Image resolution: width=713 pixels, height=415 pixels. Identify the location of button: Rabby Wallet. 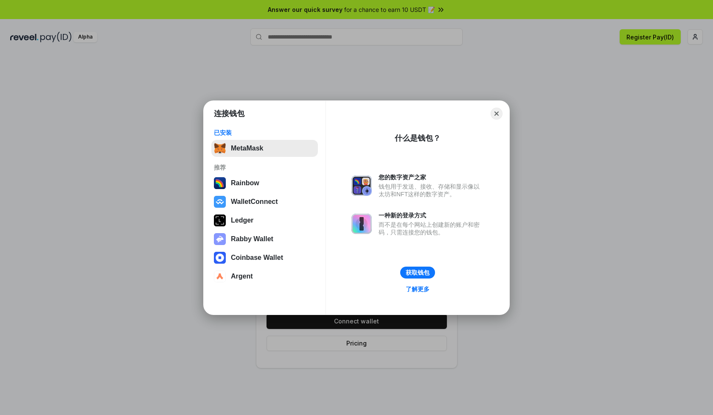
(264, 239).